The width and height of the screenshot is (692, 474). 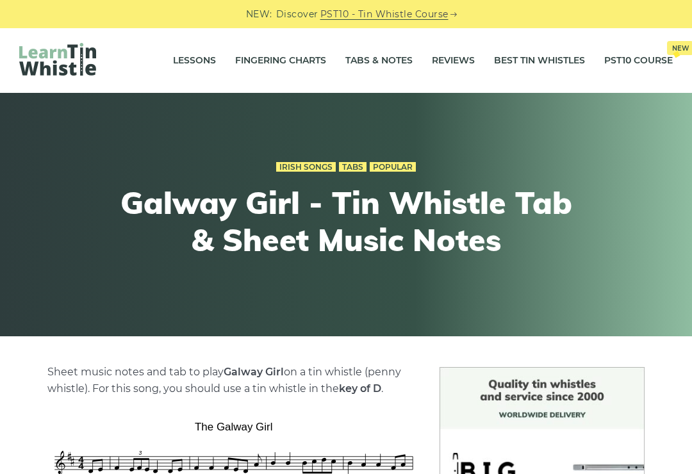 I want to click on a: Tabs & Notes, so click(x=379, y=61).